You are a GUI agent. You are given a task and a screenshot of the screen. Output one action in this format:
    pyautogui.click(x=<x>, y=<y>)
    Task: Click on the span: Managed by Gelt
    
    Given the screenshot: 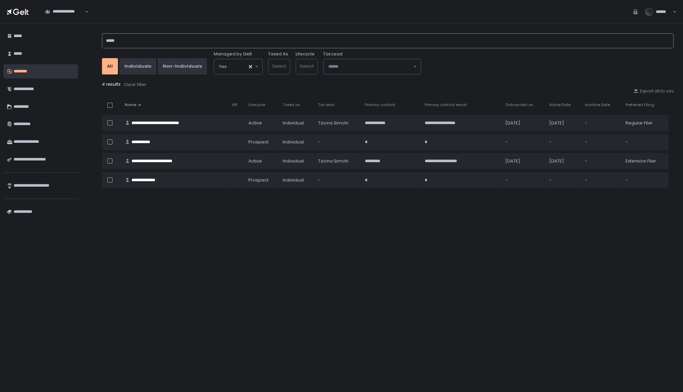 What is the action you would take?
    pyautogui.click(x=233, y=54)
    